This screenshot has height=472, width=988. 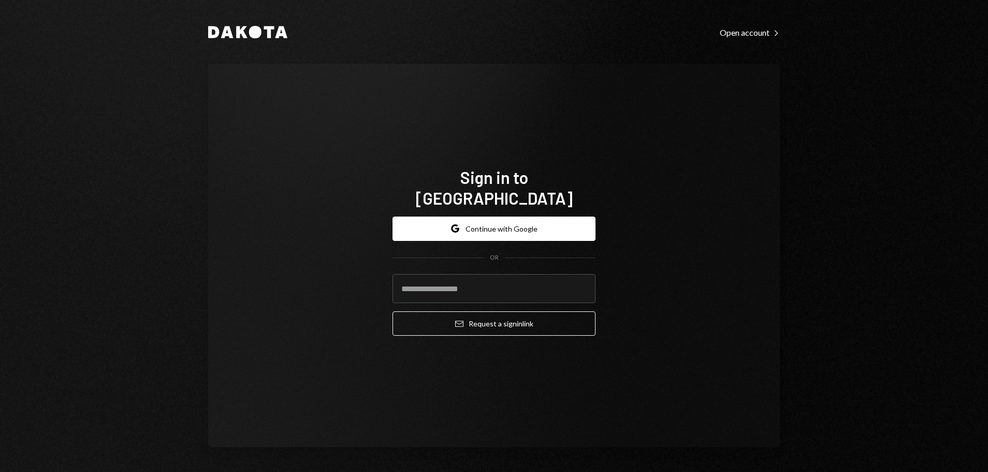 What do you see at coordinates (494, 323) in the screenshot?
I see `button: Request a signinlink` at bounding box center [494, 323].